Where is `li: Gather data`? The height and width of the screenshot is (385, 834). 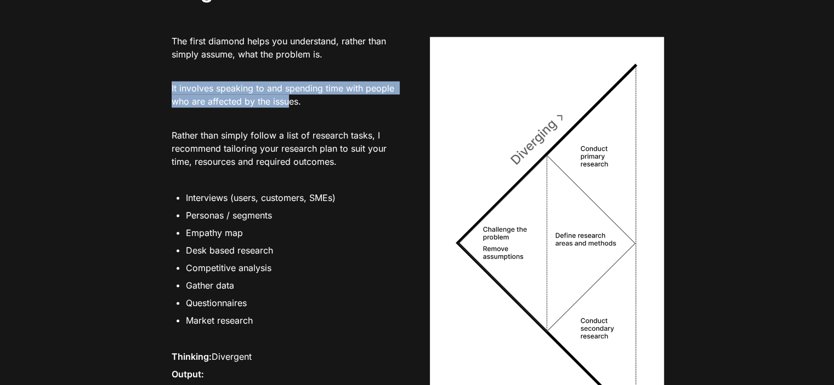
li: Gather data is located at coordinates (295, 285).